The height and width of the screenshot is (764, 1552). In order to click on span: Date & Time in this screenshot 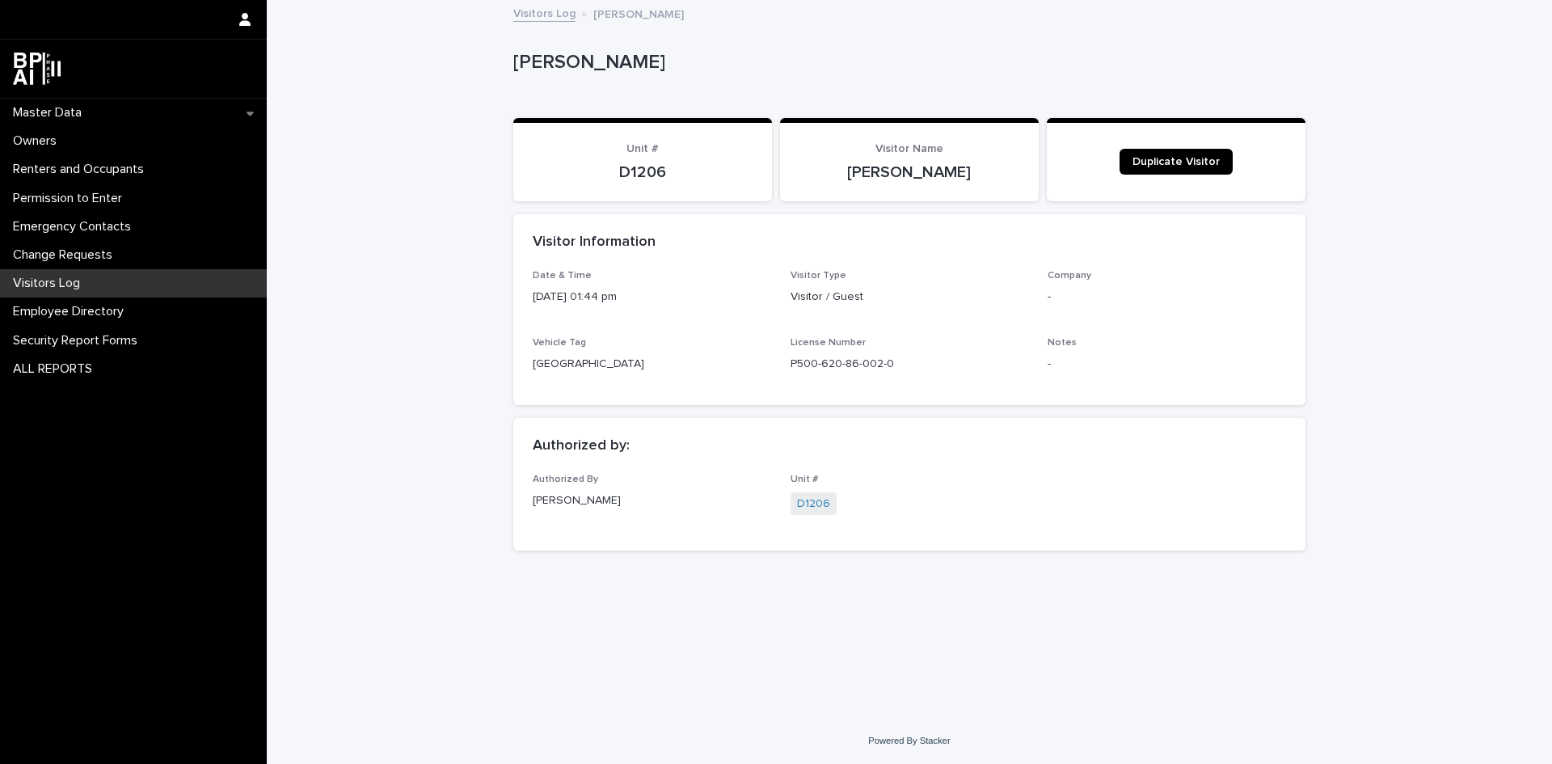, I will do `click(562, 276)`.